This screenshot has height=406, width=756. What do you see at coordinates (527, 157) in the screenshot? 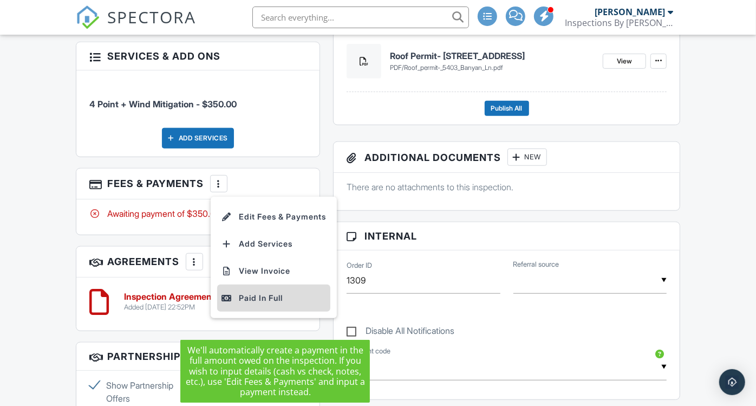
I see `div: New` at bounding box center [527, 157].